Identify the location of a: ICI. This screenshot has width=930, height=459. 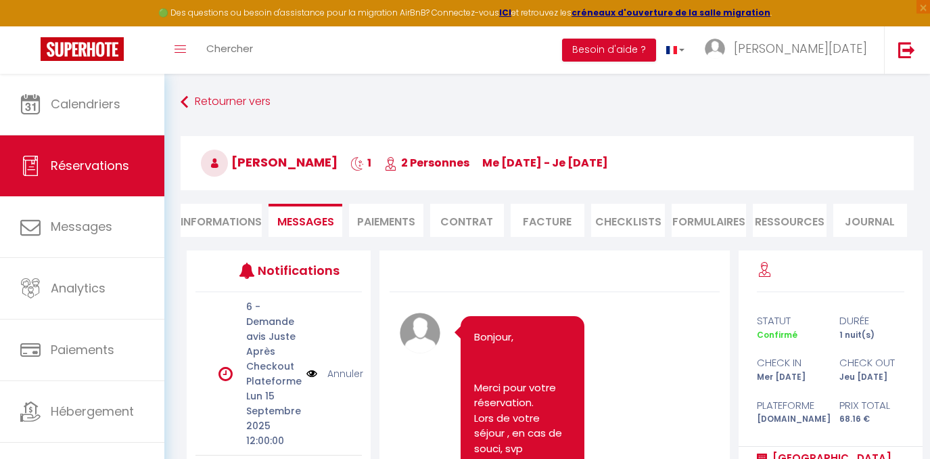
(505, 12).